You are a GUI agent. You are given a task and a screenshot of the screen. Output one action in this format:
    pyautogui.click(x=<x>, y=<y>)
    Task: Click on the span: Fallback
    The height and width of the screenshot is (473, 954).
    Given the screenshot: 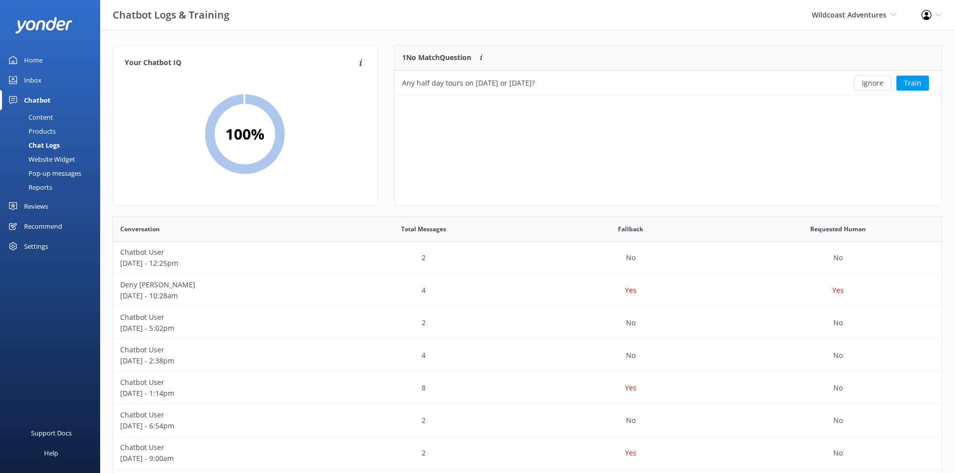 What is the action you would take?
    pyautogui.click(x=631, y=229)
    